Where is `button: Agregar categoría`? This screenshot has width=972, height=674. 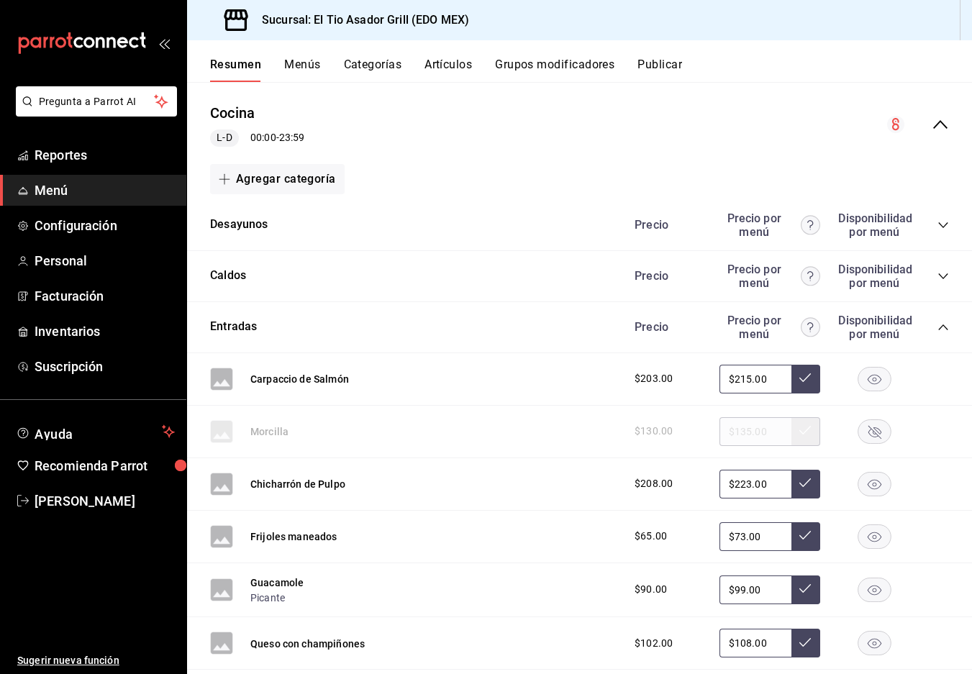
button: Agregar categoría is located at coordinates (277, 179).